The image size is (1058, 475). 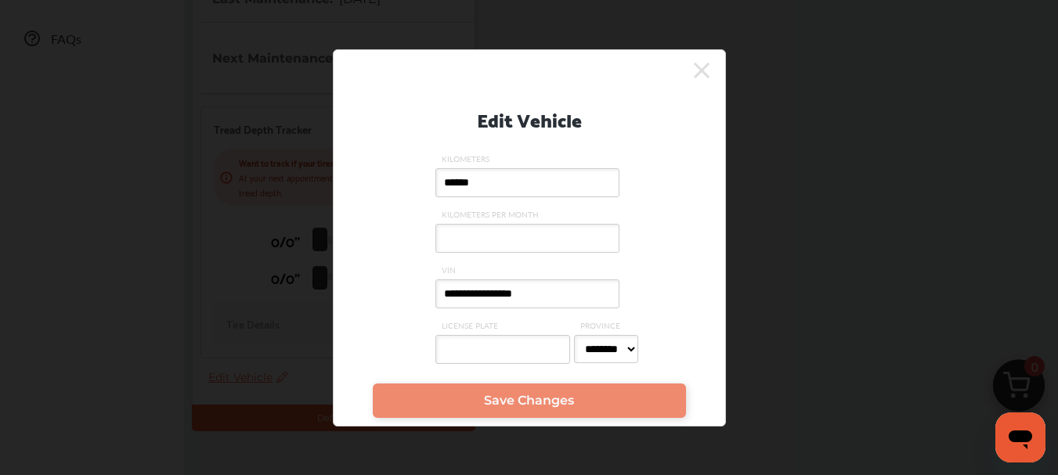 I want to click on input: KILOMETERS PER MONTH, so click(x=527, y=238).